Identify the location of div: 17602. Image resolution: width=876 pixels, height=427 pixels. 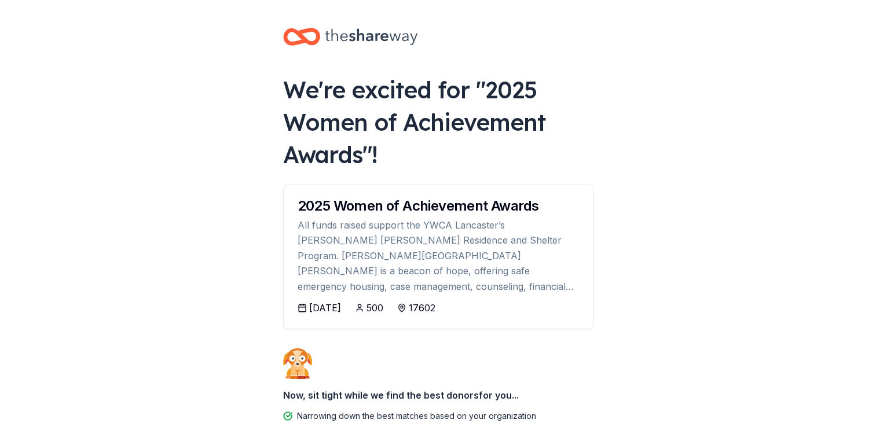
(422, 308).